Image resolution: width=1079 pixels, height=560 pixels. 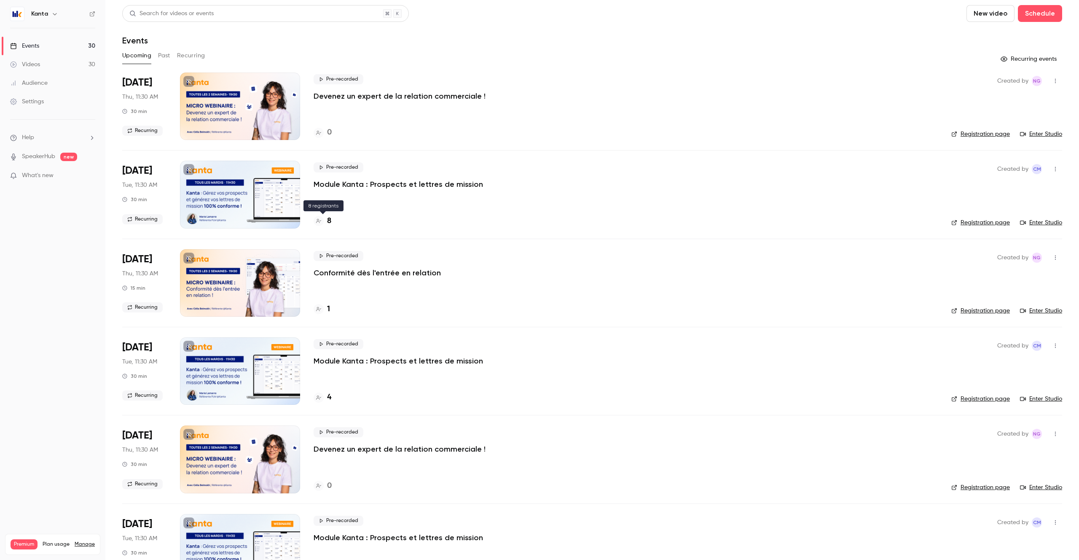 What do you see at coordinates (144, 459) in the screenshot?
I see `div: Sep 25 Thu, 11:30 AM (Europe/Paris)` at bounding box center [144, 459].